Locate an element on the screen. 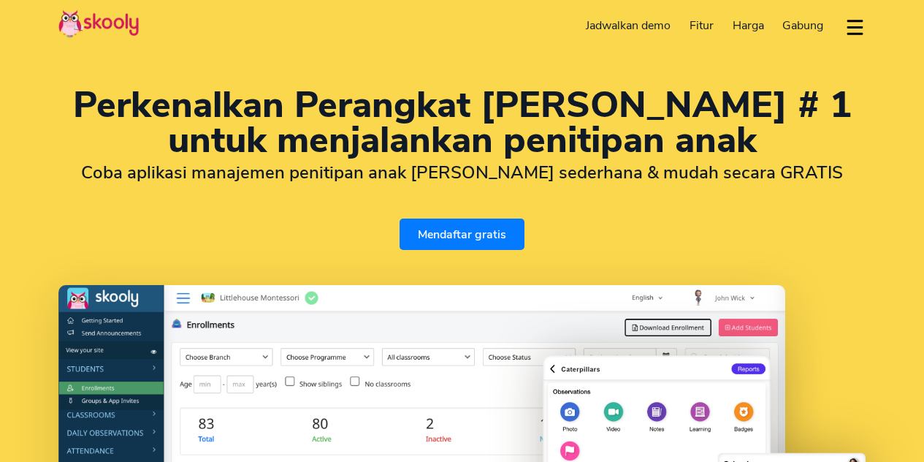  button: dropdown menu is located at coordinates (855, 27).